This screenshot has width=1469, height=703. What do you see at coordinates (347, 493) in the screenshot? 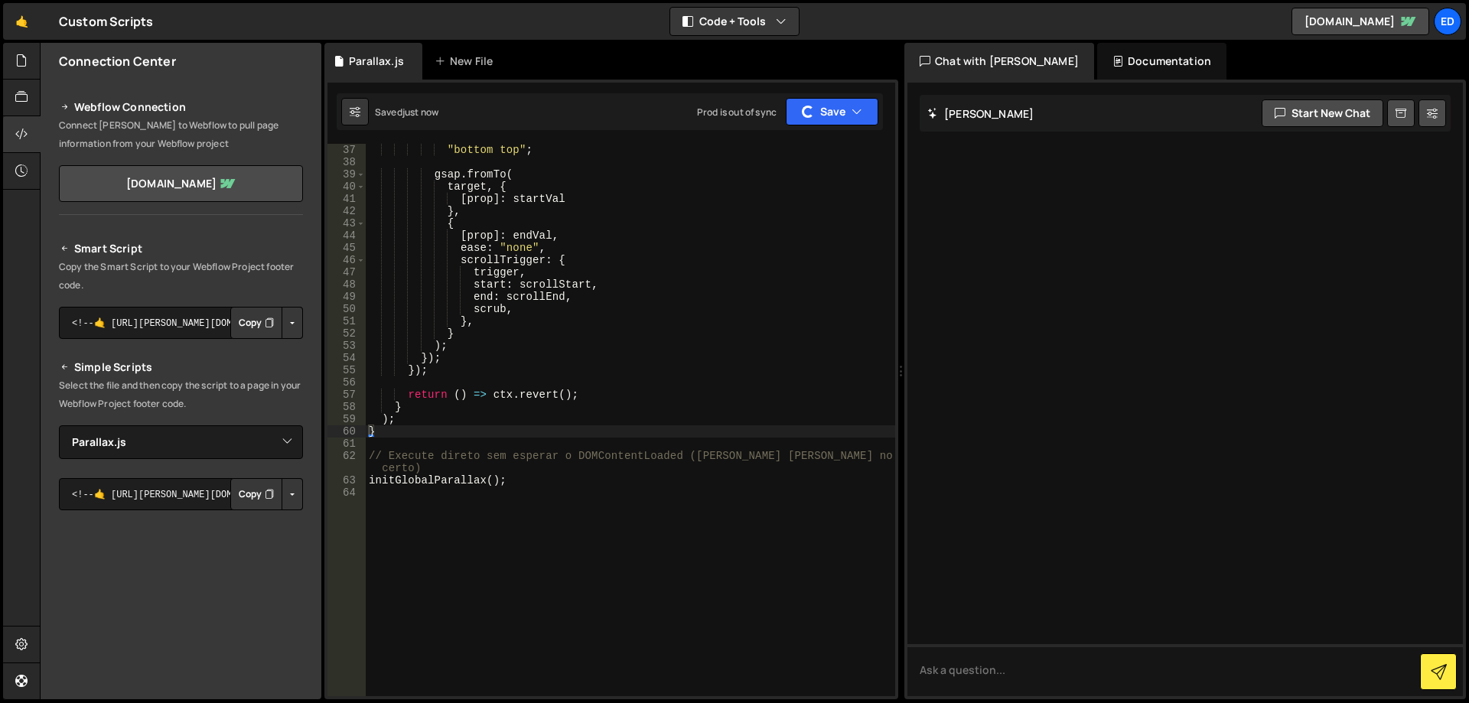
I see `div: 64` at bounding box center [347, 493].